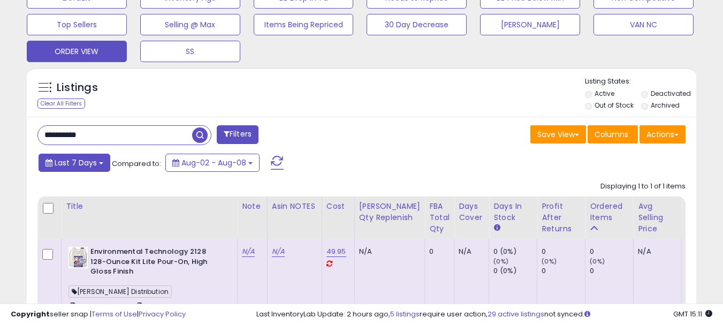  What do you see at coordinates (611, 134) in the screenshot?
I see `span: Columns` at bounding box center [611, 134].